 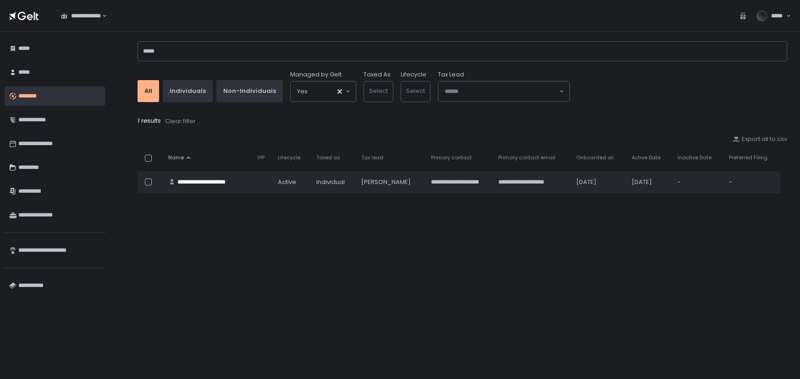 I want to click on span: Onboarded on, so click(x=595, y=158).